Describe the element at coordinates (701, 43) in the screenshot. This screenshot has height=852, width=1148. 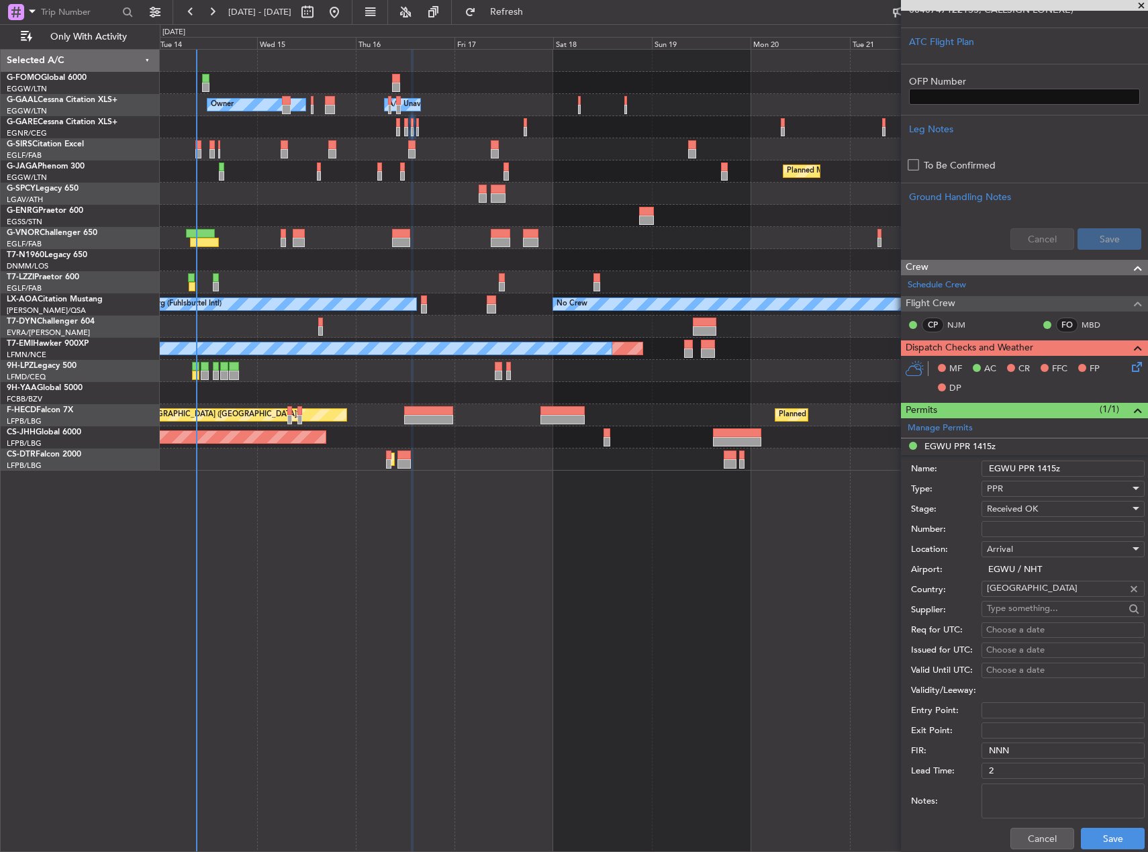
I see `div: Sun 19` at that location.